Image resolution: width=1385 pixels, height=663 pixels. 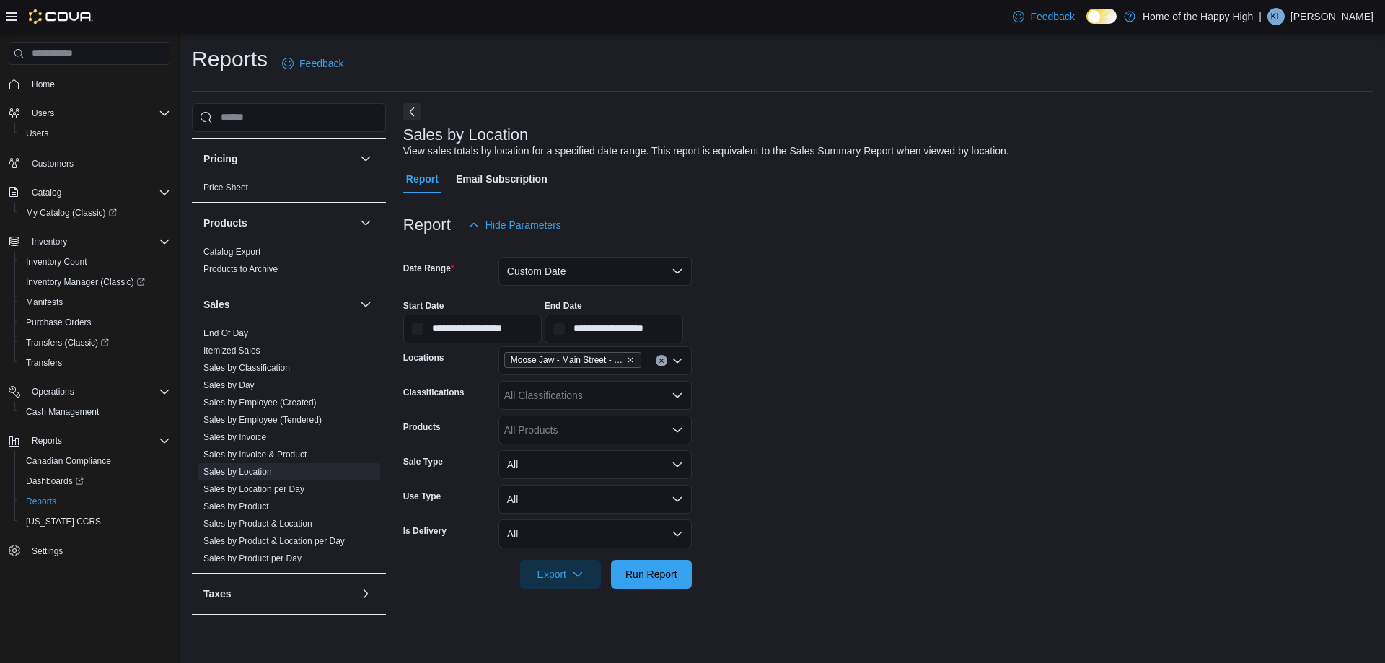 What do you see at coordinates (247, 368) in the screenshot?
I see `a: Sales by Classification` at bounding box center [247, 368].